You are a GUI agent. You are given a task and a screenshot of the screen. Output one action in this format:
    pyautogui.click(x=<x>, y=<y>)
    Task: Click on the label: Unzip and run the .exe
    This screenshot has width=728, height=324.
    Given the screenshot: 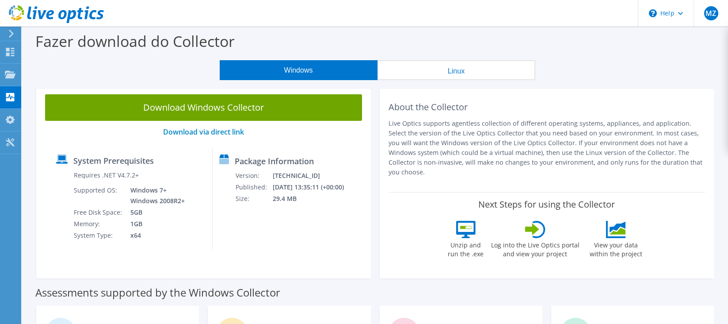 What is the action you would take?
    pyautogui.click(x=466, y=248)
    